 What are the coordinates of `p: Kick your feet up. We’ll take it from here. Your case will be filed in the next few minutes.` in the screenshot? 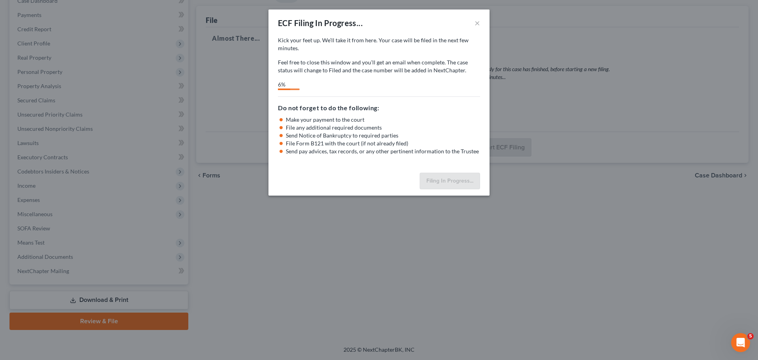 It's located at (379, 44).